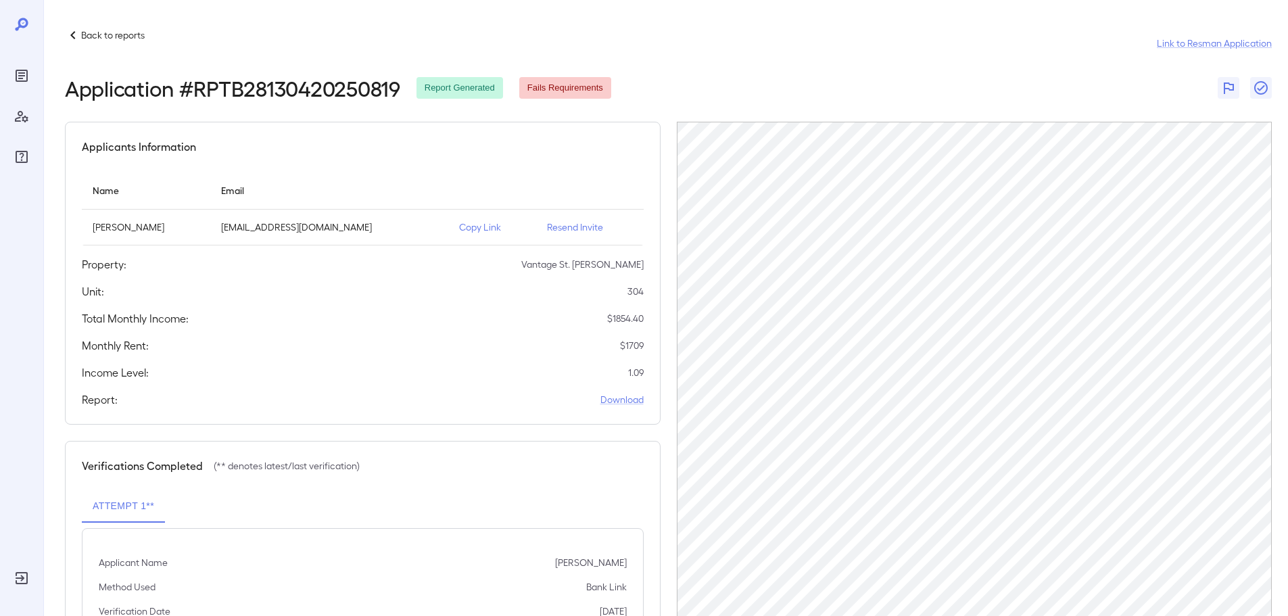 Image resolution: width=1288 pixels, height=616 pixels. What do you see at coordinates (139, 147) in the screenshot?
I see `h5: Applicants Information` at bounding box center [139, 147].